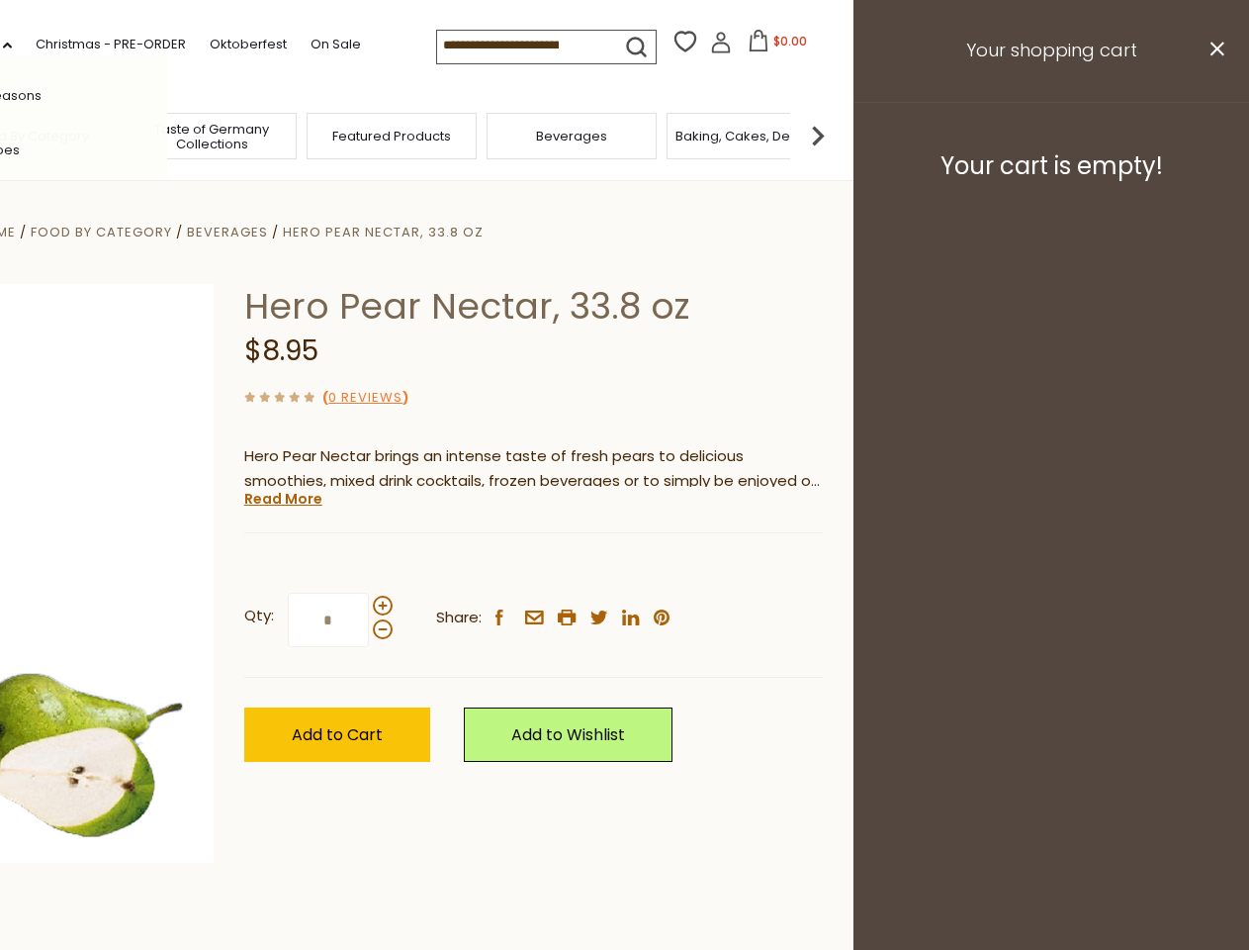 The height and width of the screenshot is (950, 1249). I want to click on button: $0.00, so click(778, 45).